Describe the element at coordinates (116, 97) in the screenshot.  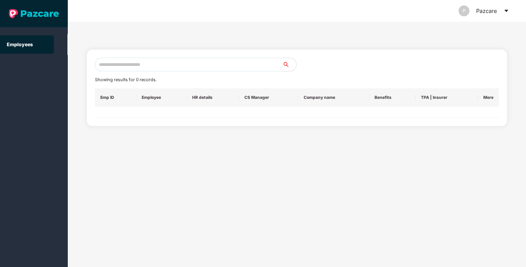
I see `th: Emp ID` at that location.